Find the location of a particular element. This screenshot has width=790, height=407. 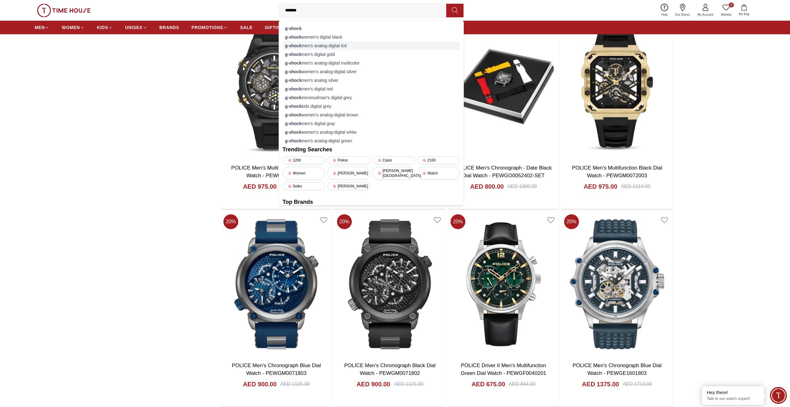

div: AED 1000.00 is located at coordinates (522, 186).